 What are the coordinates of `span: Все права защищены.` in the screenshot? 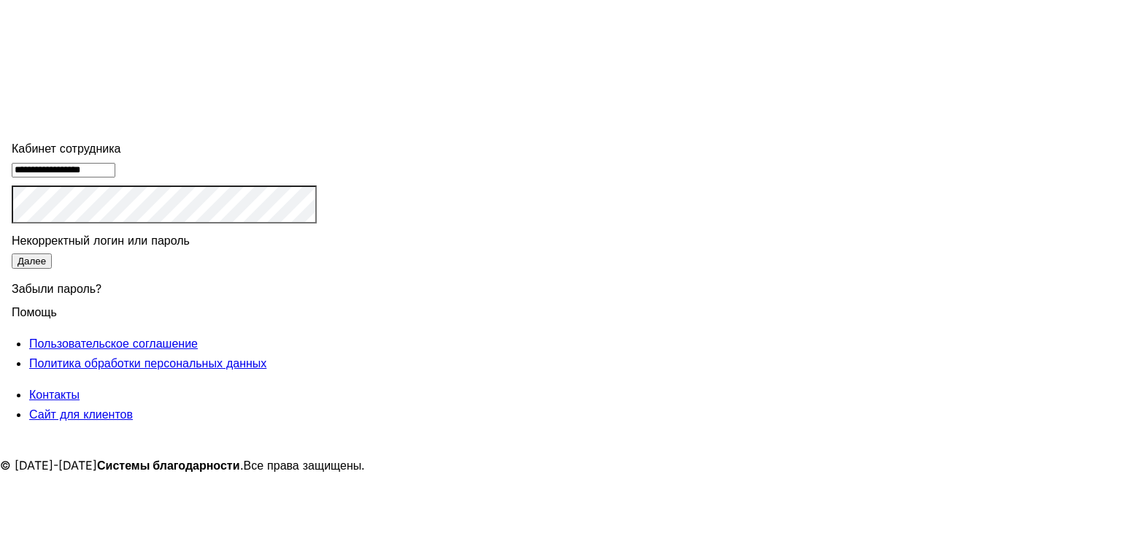 It's located at (304, 465).